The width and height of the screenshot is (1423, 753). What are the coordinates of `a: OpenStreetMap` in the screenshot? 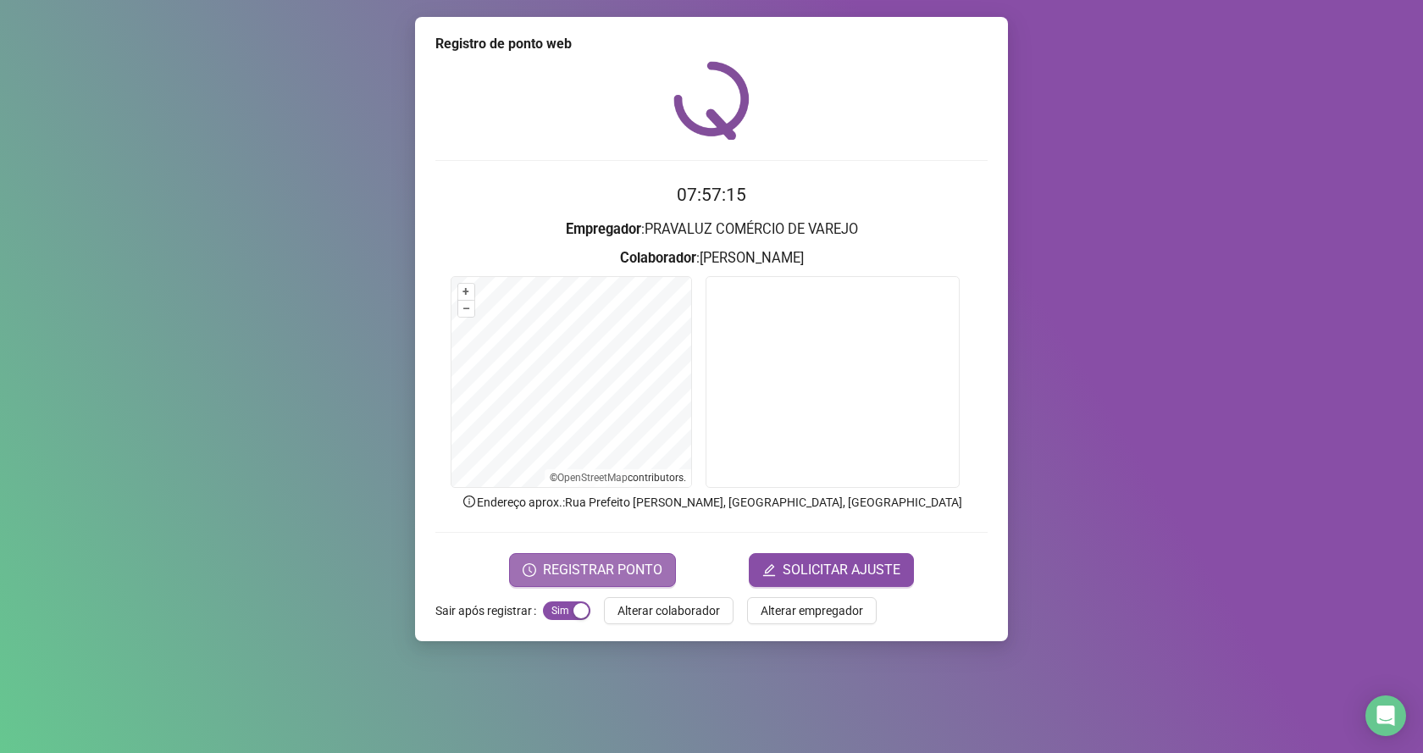 It's located at (592, 478).